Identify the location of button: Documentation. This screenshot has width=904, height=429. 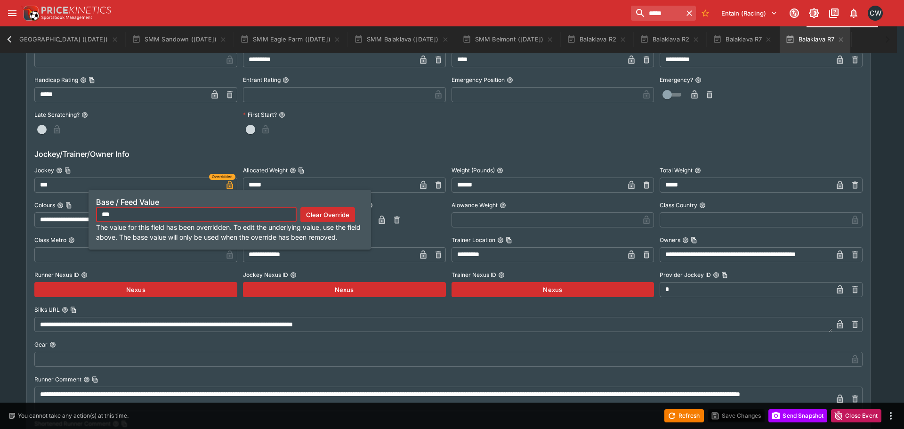
(834, 13).